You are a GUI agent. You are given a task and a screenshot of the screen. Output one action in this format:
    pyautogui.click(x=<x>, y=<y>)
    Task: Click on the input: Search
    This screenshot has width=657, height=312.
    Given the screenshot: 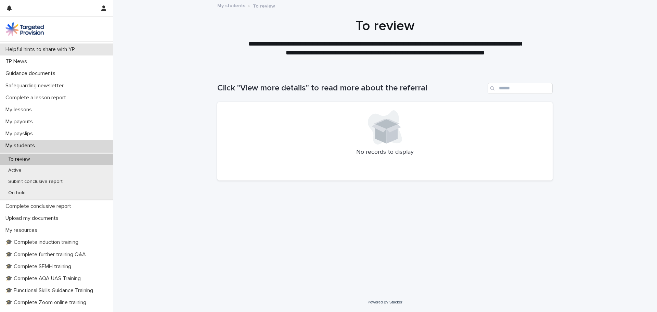 What is the action you would take?
    pyautogui.click(x=520, y=88)
    